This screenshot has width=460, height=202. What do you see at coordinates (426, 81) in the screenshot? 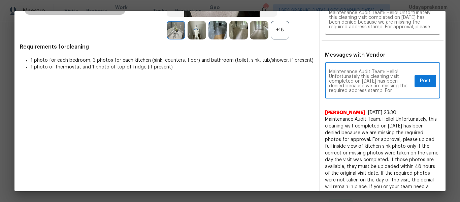
I see `span: Post` at bounding box center [426, 81].